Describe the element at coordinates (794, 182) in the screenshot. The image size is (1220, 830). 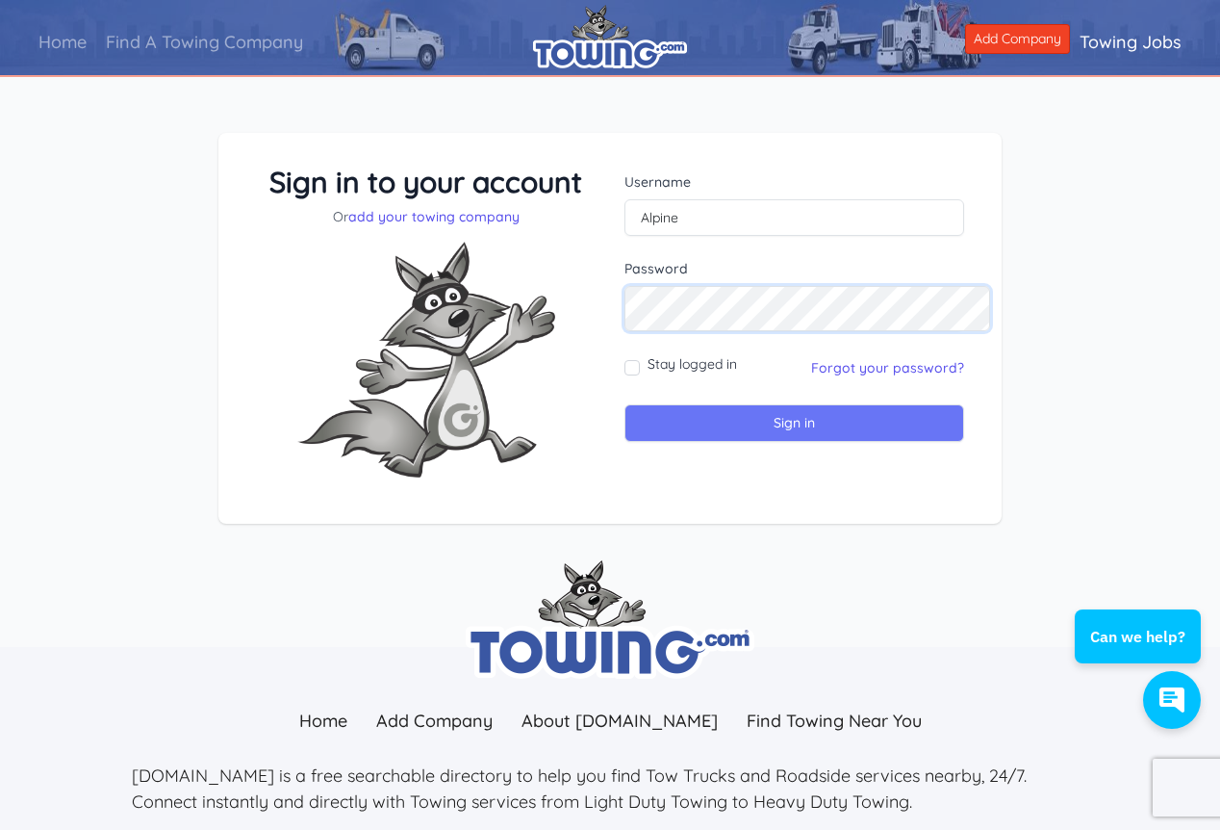
I see `label: Username` at that location.